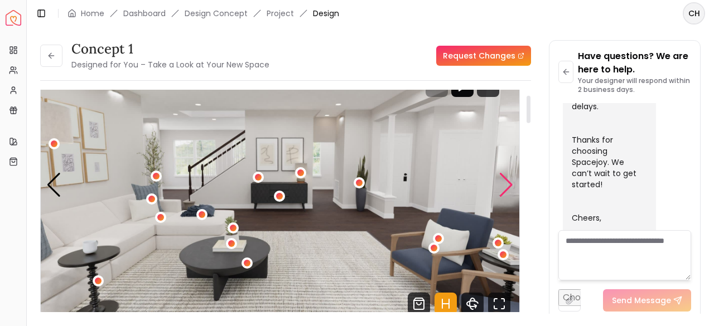 This screenshot has height=326, width=714. I want to click on div: Carousel, so click(280, 185).